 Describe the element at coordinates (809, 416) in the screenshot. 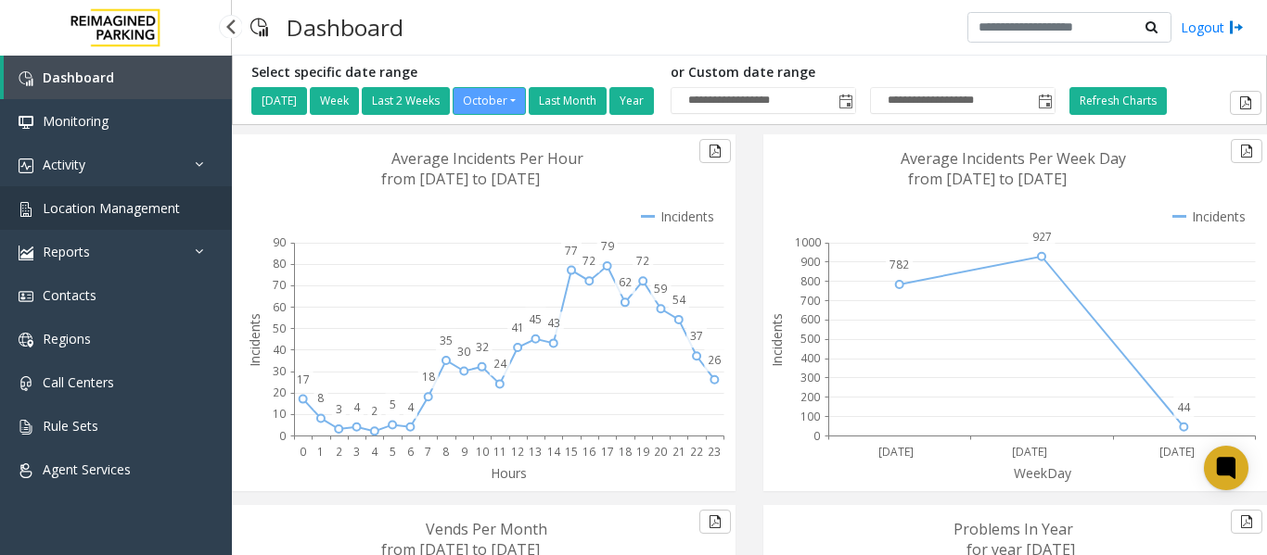

I see `text: 100` at that location.